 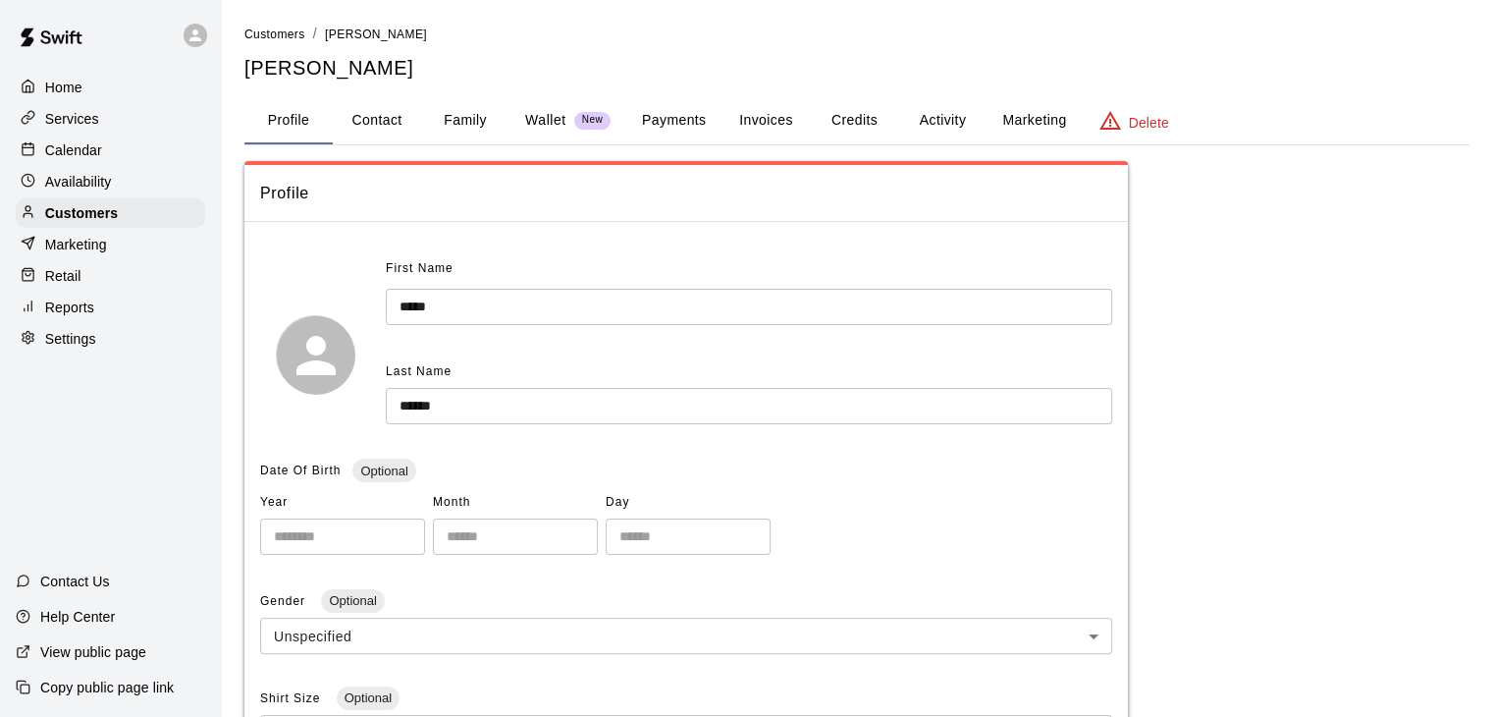 What do you see at coordinates (285, 601) in the screenshot?
I see `span: Gender` at bounding box center [285, 601].